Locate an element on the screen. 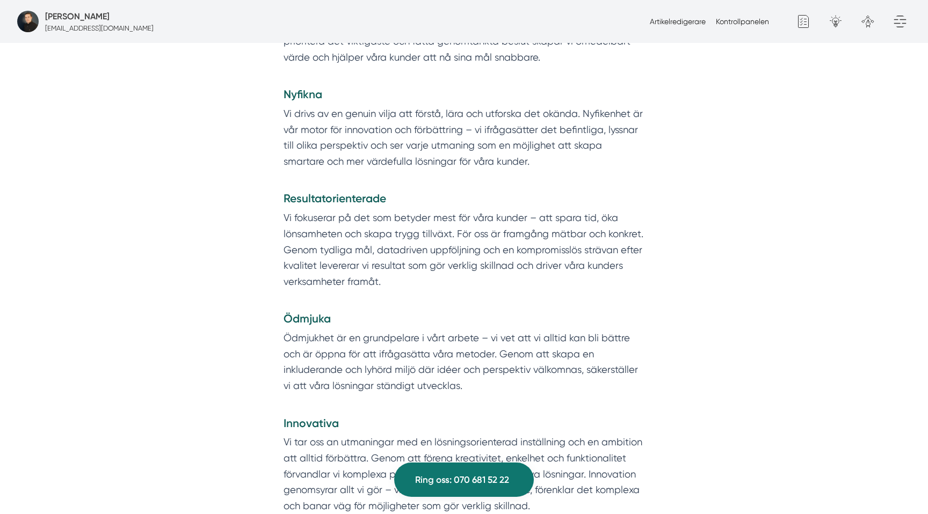  strong: Innovativa is located at coordinates (311, 423).